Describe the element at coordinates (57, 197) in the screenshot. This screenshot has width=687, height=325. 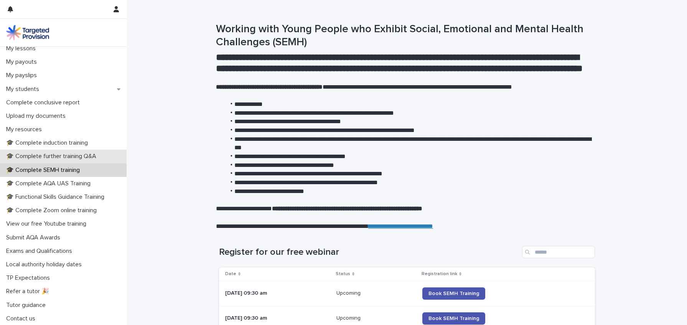
I see `p: 🎓 Functional Skills Guidance Training` at that location.